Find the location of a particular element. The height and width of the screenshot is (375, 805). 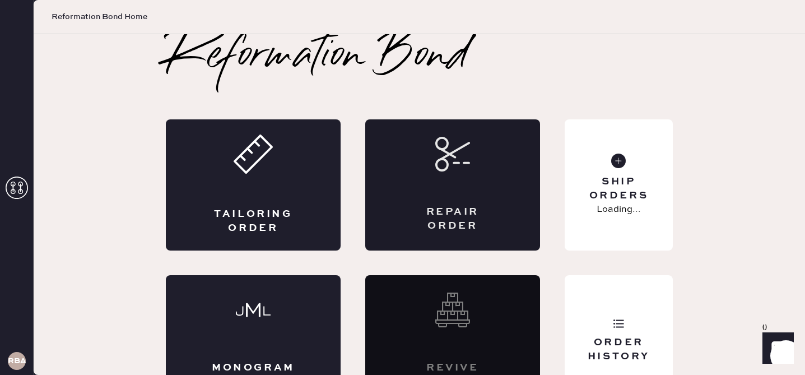

p: Loading... is located at coordinates (618, 209).